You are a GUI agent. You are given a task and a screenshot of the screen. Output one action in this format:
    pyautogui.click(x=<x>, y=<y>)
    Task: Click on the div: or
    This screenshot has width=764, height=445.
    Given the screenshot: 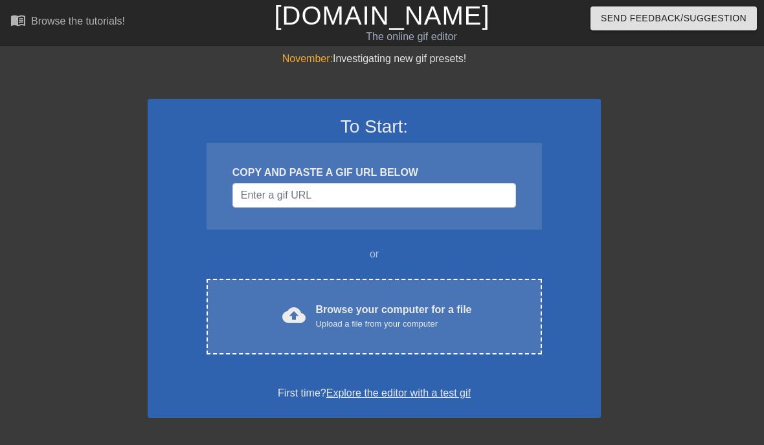 What is the action you would take?
    pyautogui.click(x=374, y=254)
    